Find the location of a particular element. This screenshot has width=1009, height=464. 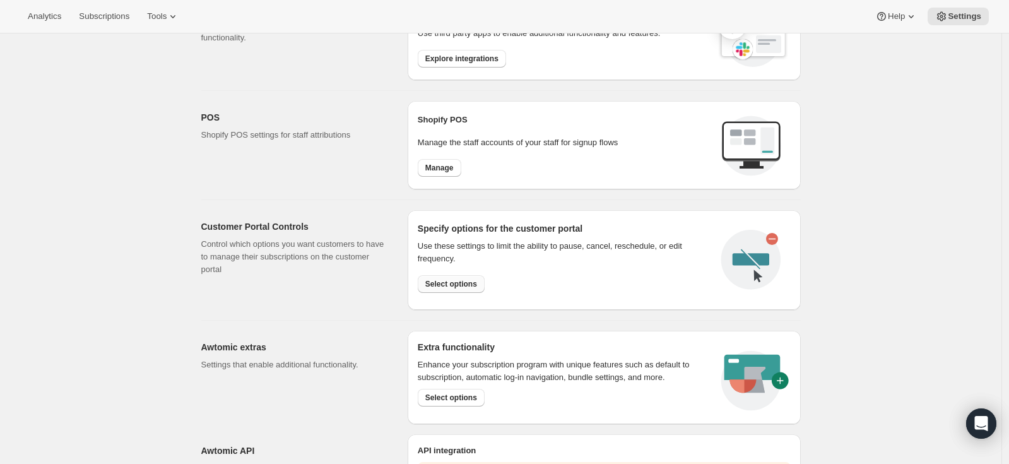

span: Tools is located at coordinates (156, 16).